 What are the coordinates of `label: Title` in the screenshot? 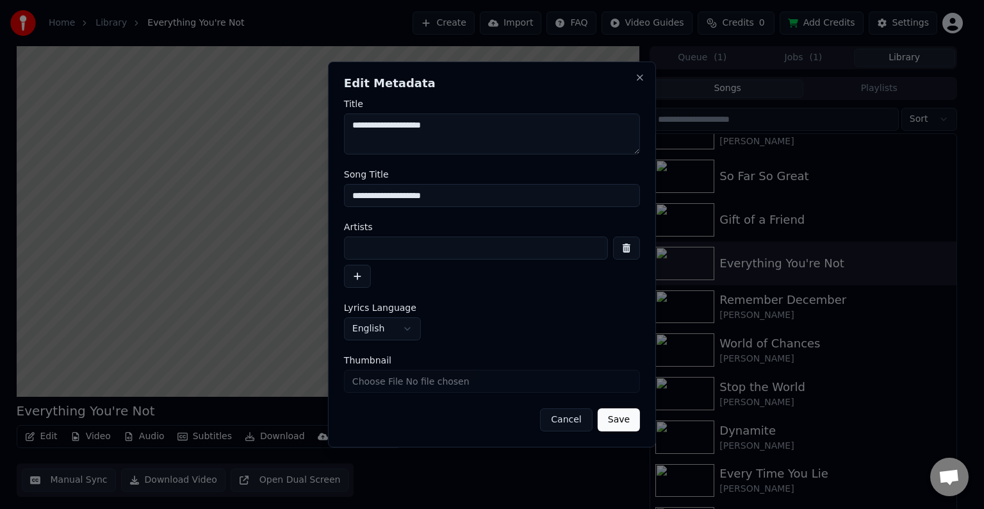 It's located at (492, 104).